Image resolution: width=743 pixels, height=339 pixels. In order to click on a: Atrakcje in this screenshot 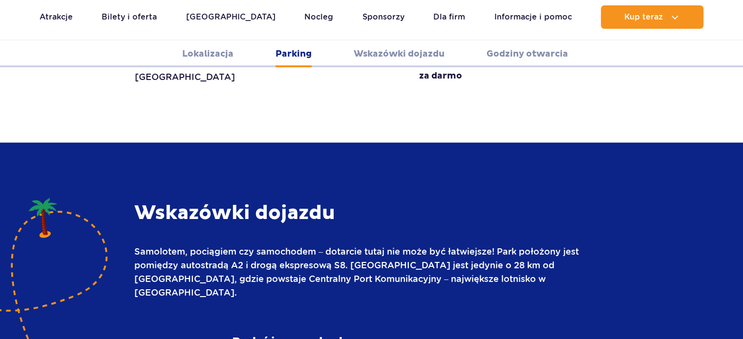, I will do `click(56, 17)`.